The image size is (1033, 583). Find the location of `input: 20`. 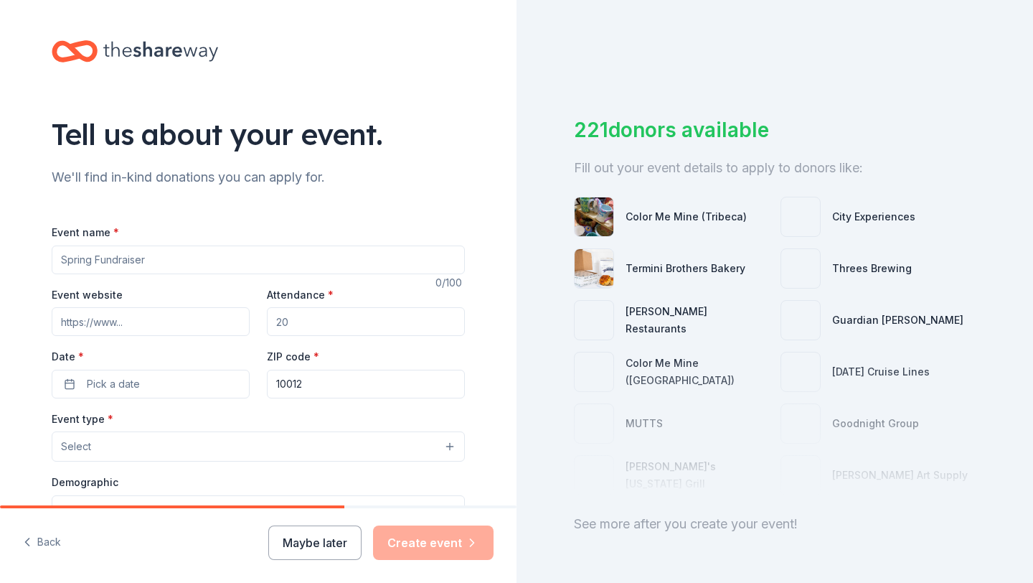

input: 20 is located at coordinates (366, 322).